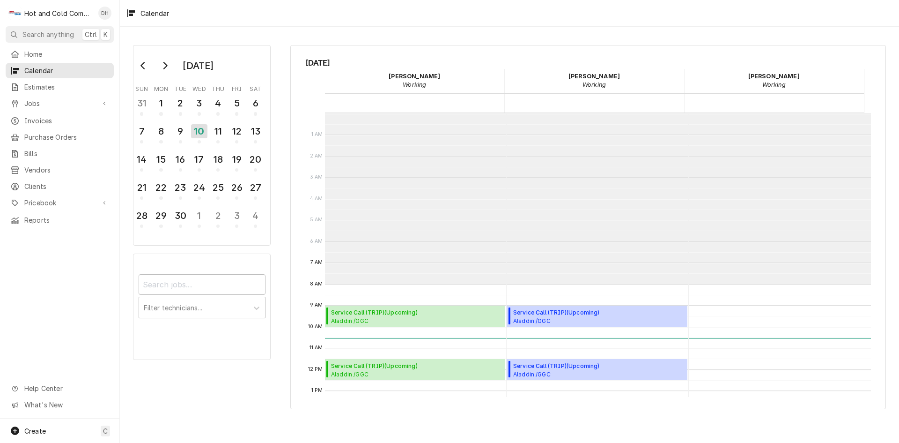 This screenshot has height=443, width=899. I want to click on a: Invoices, so click(59, 120).